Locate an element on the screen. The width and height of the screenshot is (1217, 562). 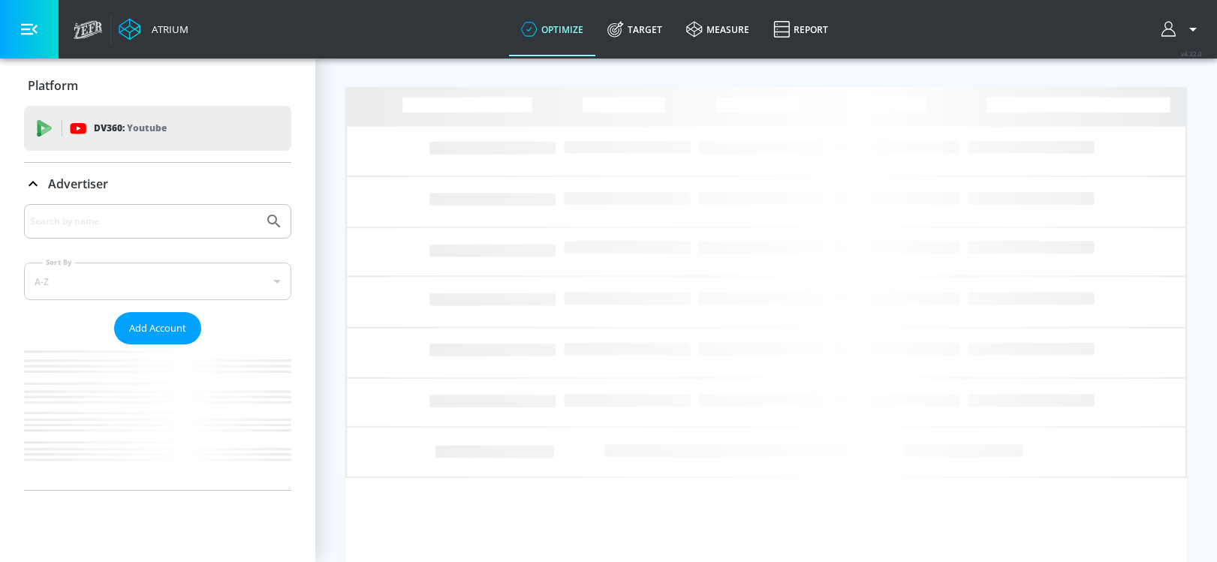
p: Platform is located at coordinates (53, 86).